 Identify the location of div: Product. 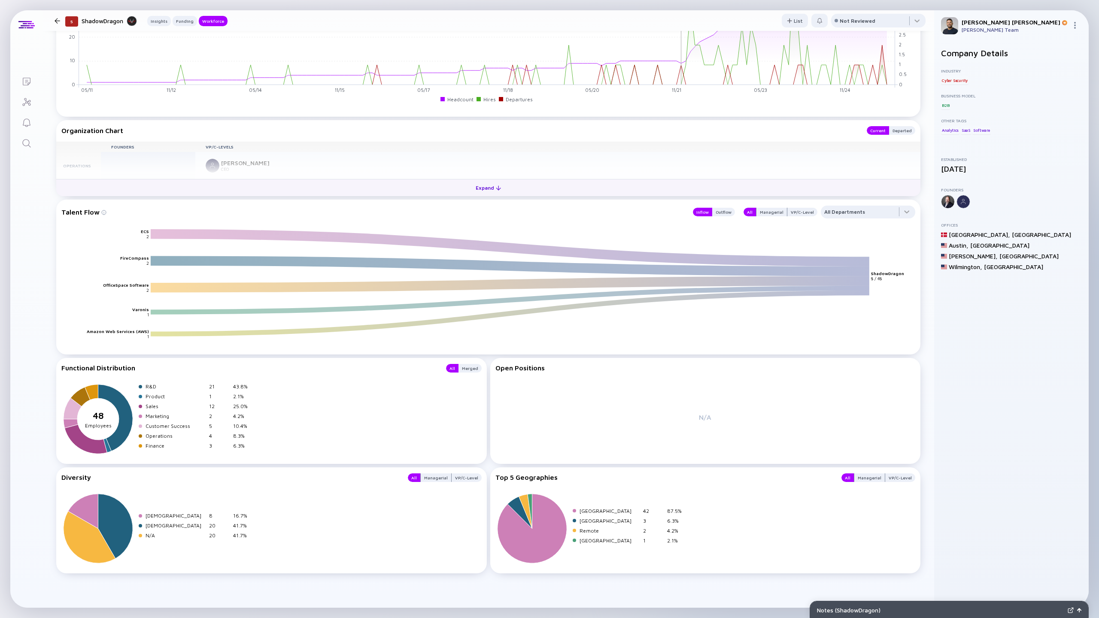
(176, 396).